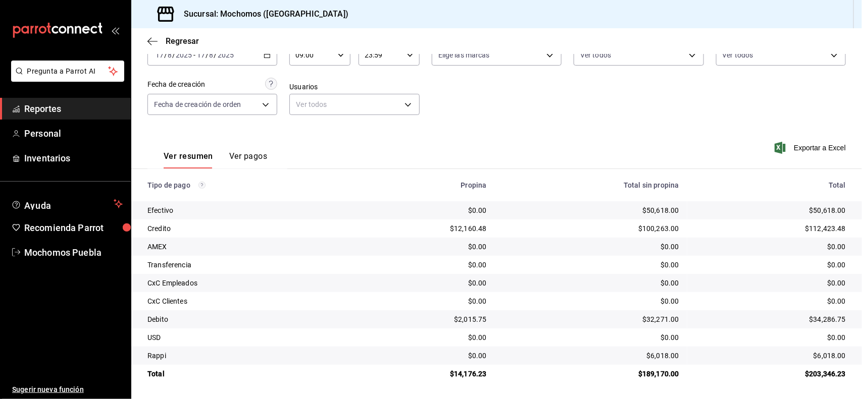 This screenshot has height=399, width=862. Describe the element at coordinates (354, 104) in the screenshot. I see `div: Ver todos` at that location.